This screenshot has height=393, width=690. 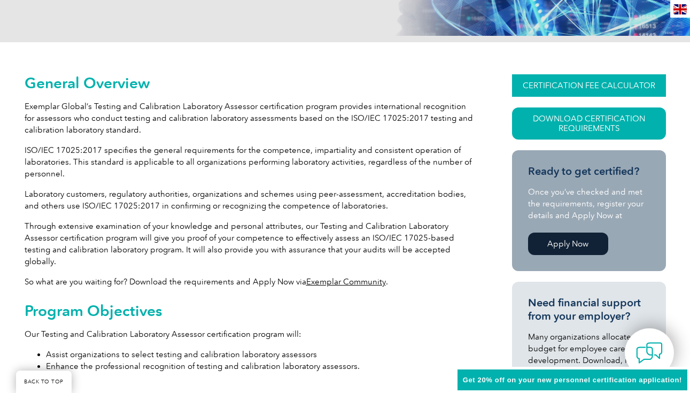 What do you see at coordinates (649, 353) in the screenshot?
I see `img: contact-chat.png` at bounding box center [649, 353].